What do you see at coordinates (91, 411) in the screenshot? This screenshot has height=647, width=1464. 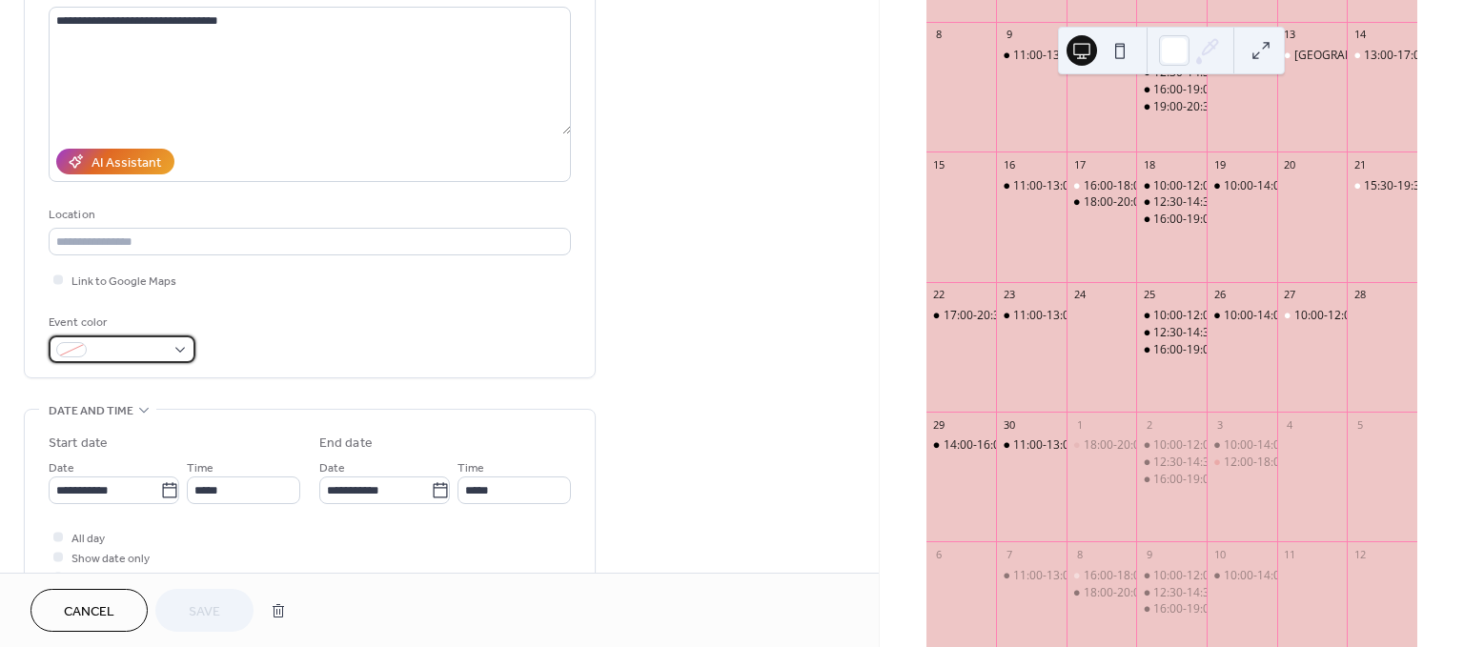 I see `span: Date and time` at bounding box center [91, 411].